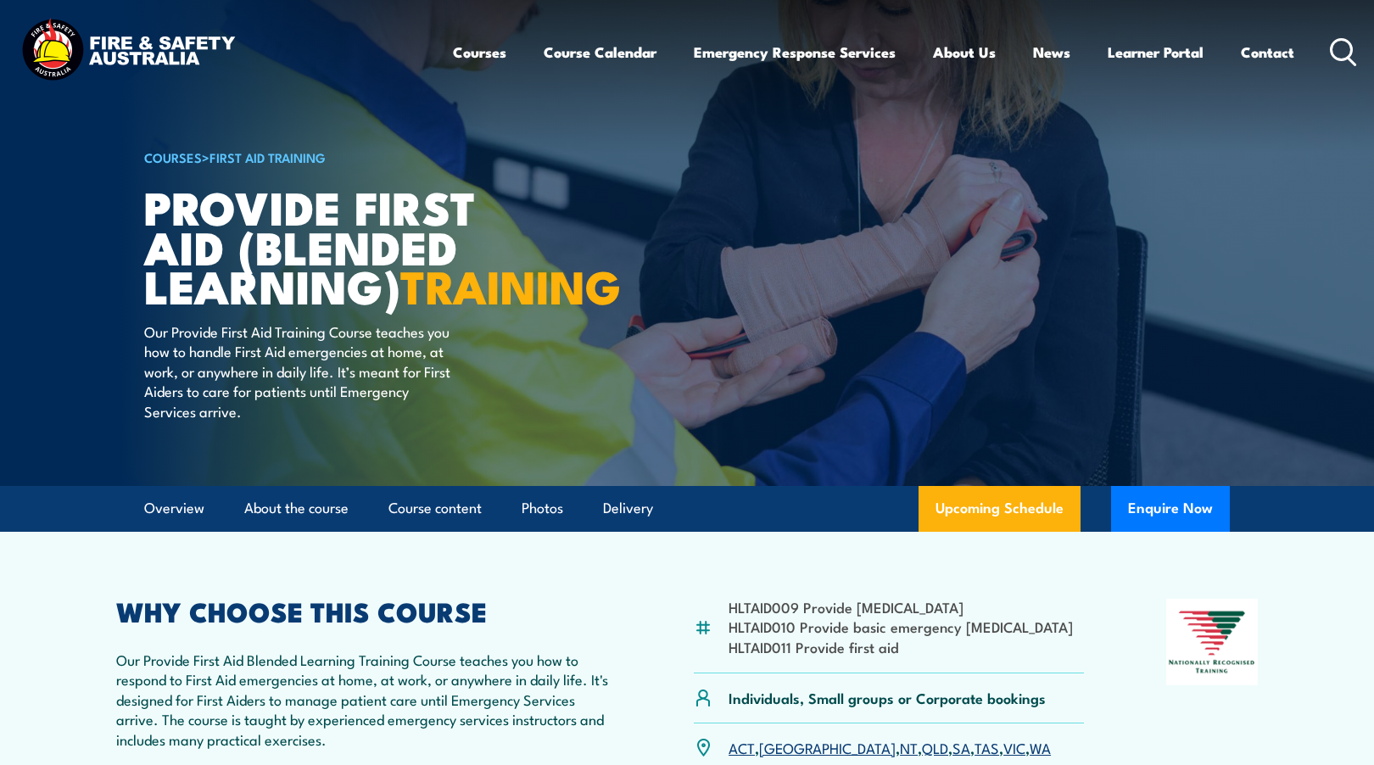  Describe the element at coordinates (987, 747) in the screenshot. I see `a: TAS` at that location.